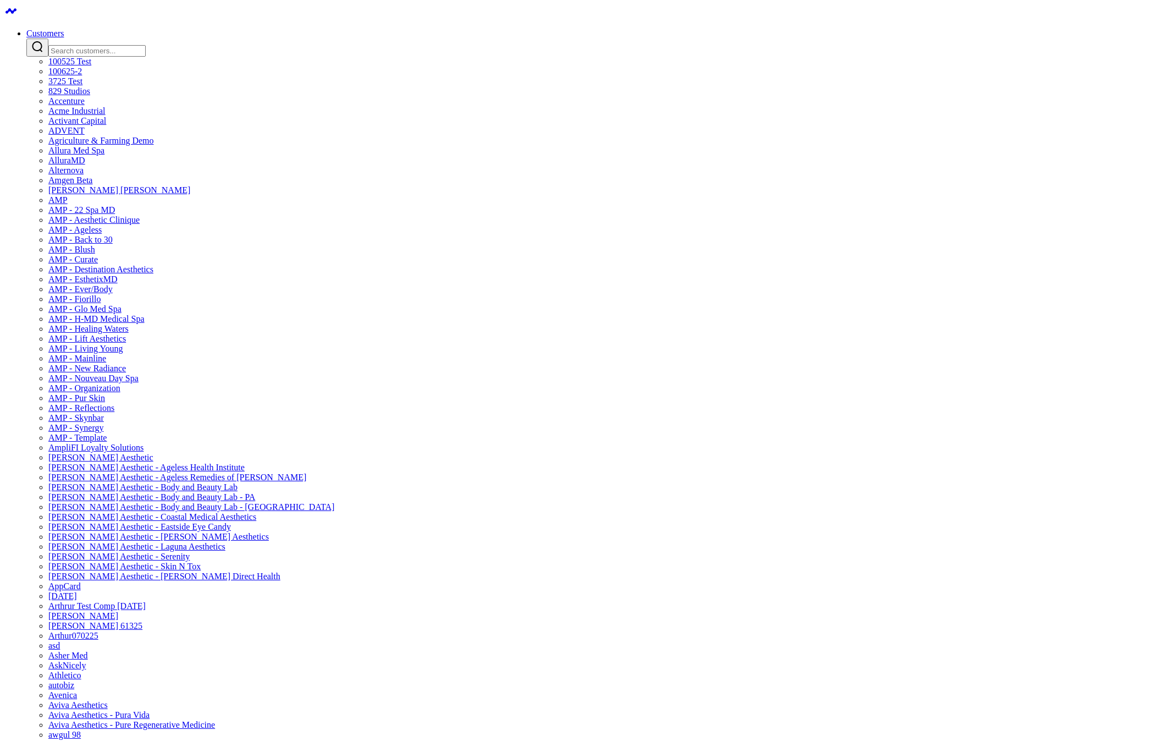 This screenshot has width=1158, height=741. Describe the element at coordinates (76, 427) in the screenshot. I see `a: AMP - Synergy` at that location.